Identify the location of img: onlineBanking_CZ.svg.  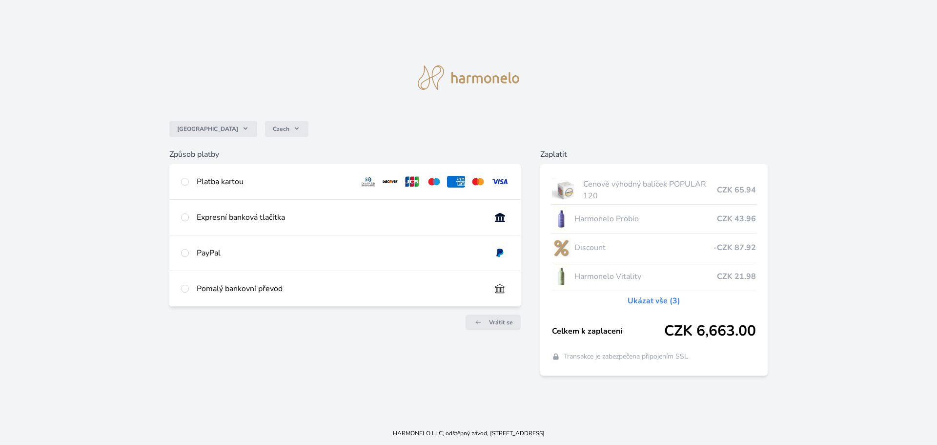
(500, 217).